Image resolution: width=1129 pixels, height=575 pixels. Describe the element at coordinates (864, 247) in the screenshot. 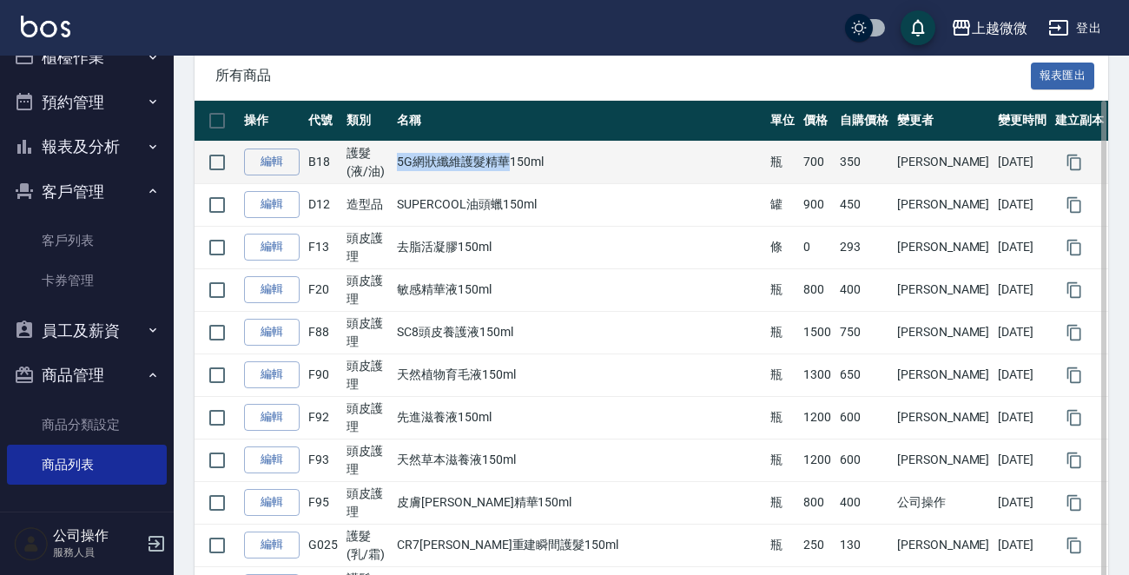

I see `td: 293` at that location.